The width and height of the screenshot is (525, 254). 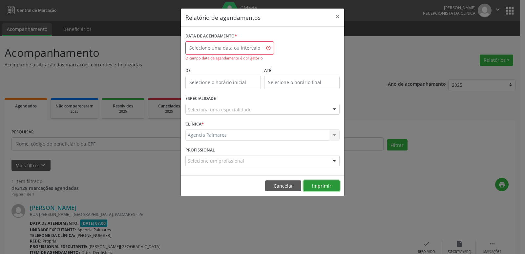 What do you see at coordinates (220, 109) in the screenshot?
I see `span: Seleciona uma especialidade` at bounding box center [220, 109].